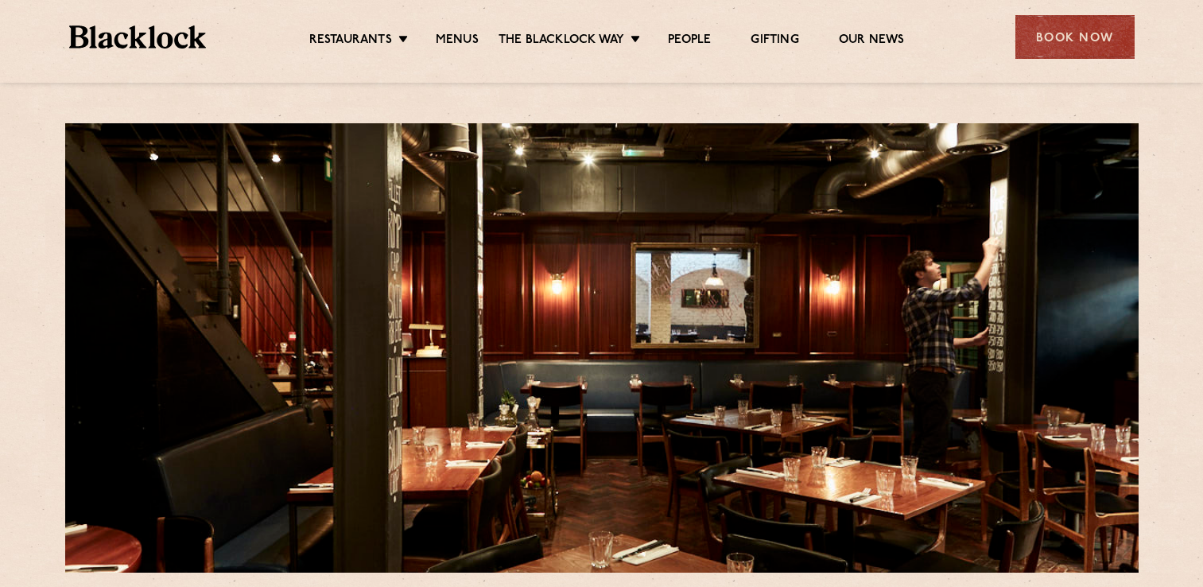  Describe the element at coordinates (774, 41) in the screenshot. I see `a: Gifting` at that location.